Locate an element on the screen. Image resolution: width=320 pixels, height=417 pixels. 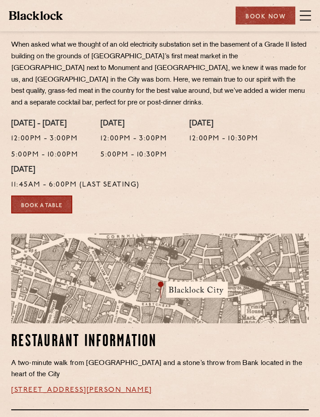
img: svg%3E is located at coordinates (293, 296).